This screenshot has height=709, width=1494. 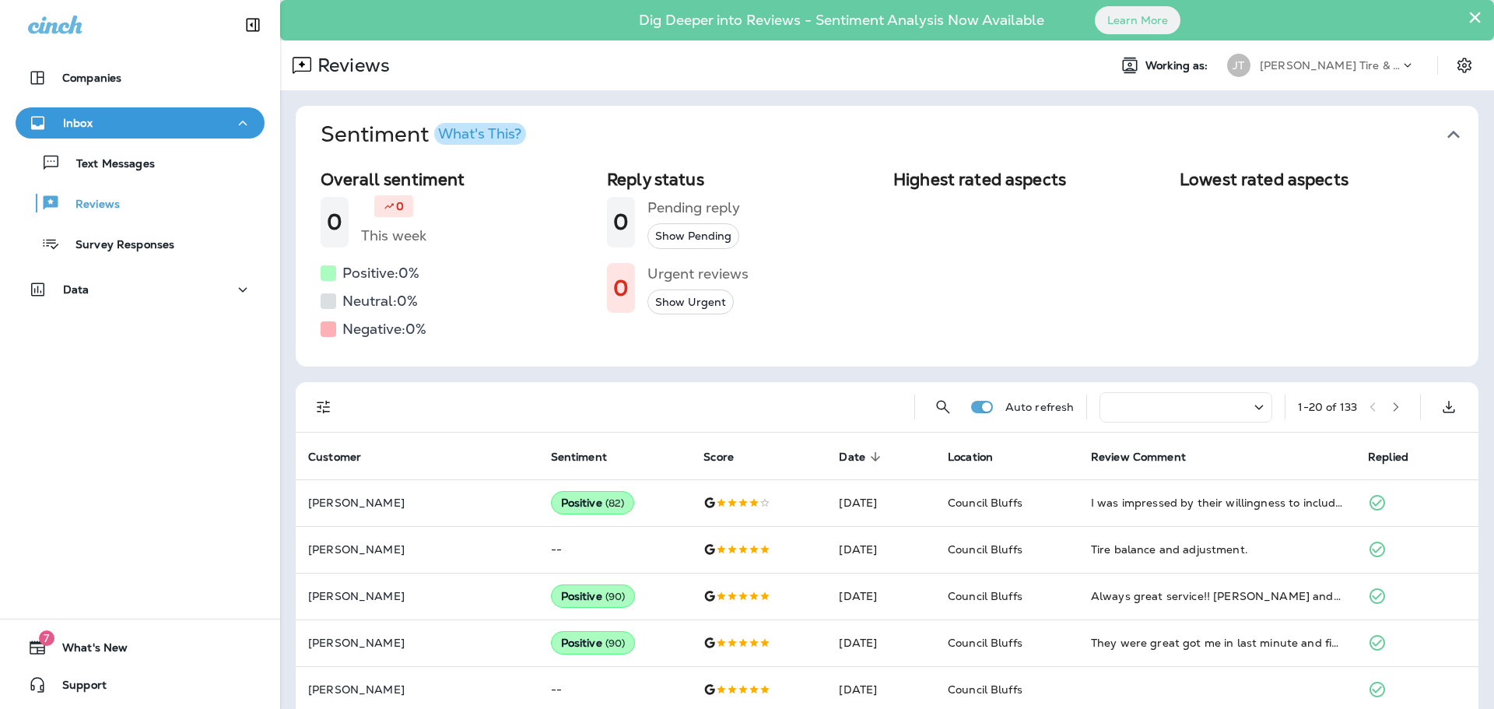 I want to click on p: Companies, so click(x=92, y=78).